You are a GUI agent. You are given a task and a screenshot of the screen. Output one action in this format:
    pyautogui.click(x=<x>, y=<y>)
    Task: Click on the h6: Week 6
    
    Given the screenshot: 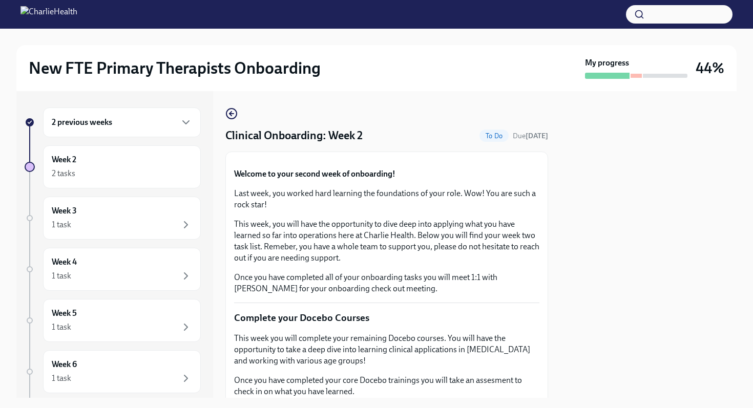 What is the action you would take?
    pyautogui.click(x=64, y=365)
    